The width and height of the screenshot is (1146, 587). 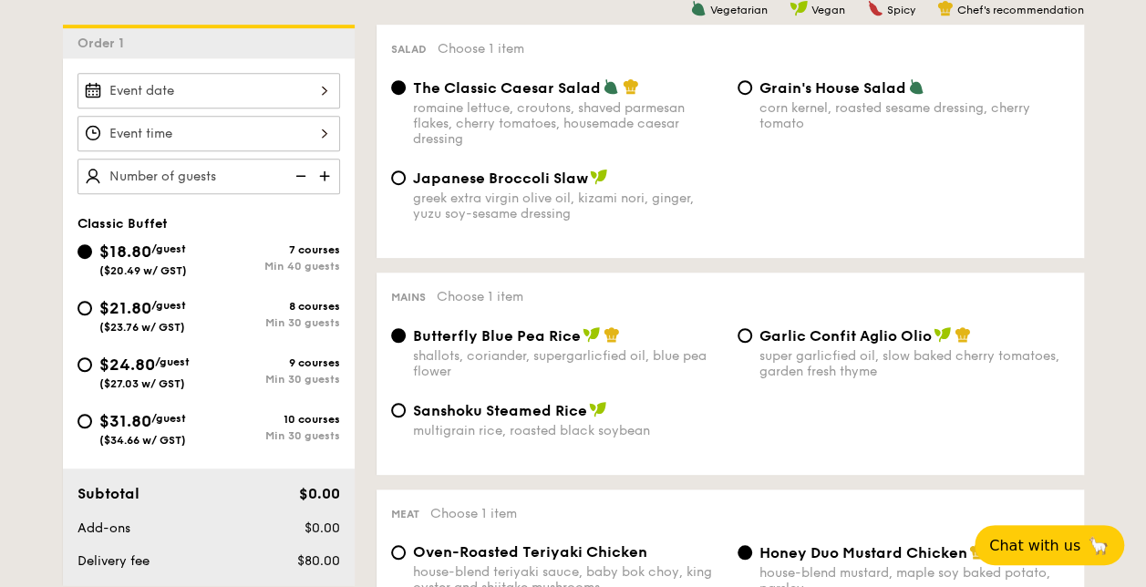 I want to click on span: Grain's House Salad, so click(x=833, y=88).